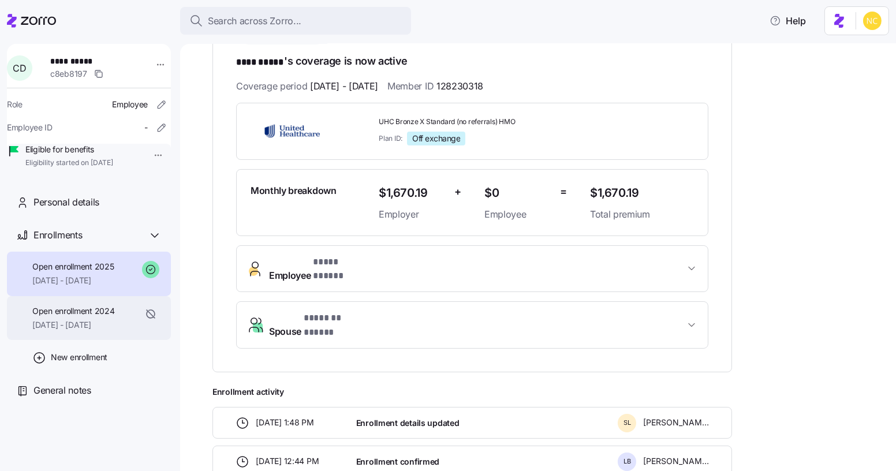 The width and height of the screenshot is (896, 471). What do you see at coordinates (307, 86) in the screenshot?
I see `span: Coverage period` at bounding box center [307, 86].